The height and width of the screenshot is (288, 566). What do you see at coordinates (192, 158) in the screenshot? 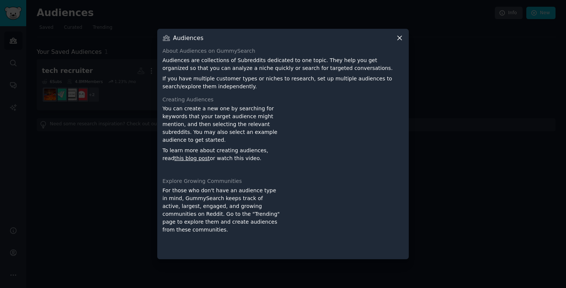
I see `a: this blog post` at bounding box center [192, 158].